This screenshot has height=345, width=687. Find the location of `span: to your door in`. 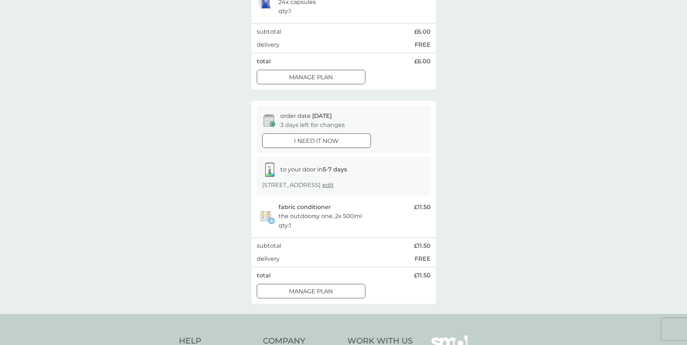

span: to your door in is located at coordinates (313, 169).